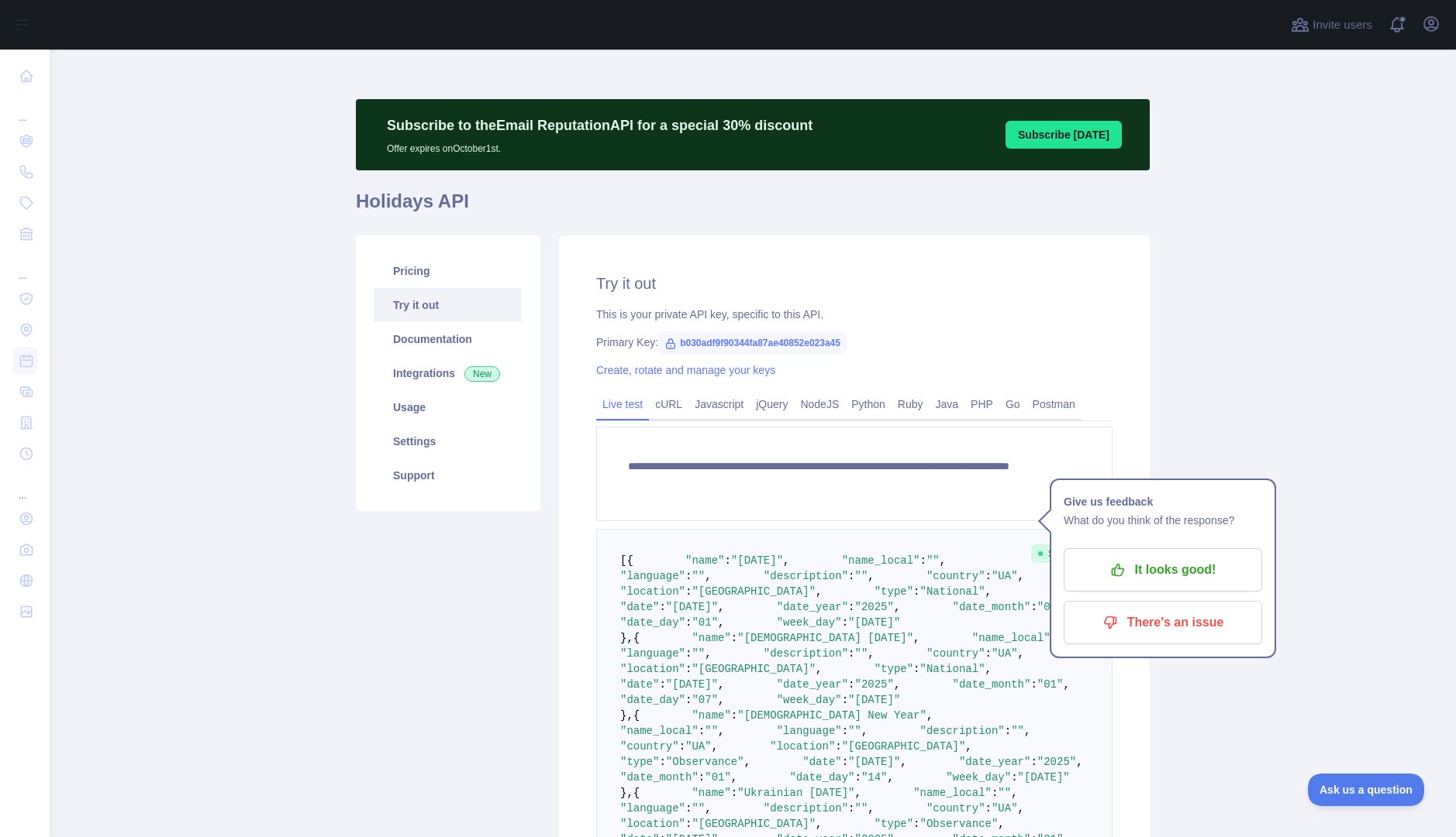  What do you see at coordinates (448, 374) in the screenshot?
I see `a: Integrations New` at bounding box center [448, 374].